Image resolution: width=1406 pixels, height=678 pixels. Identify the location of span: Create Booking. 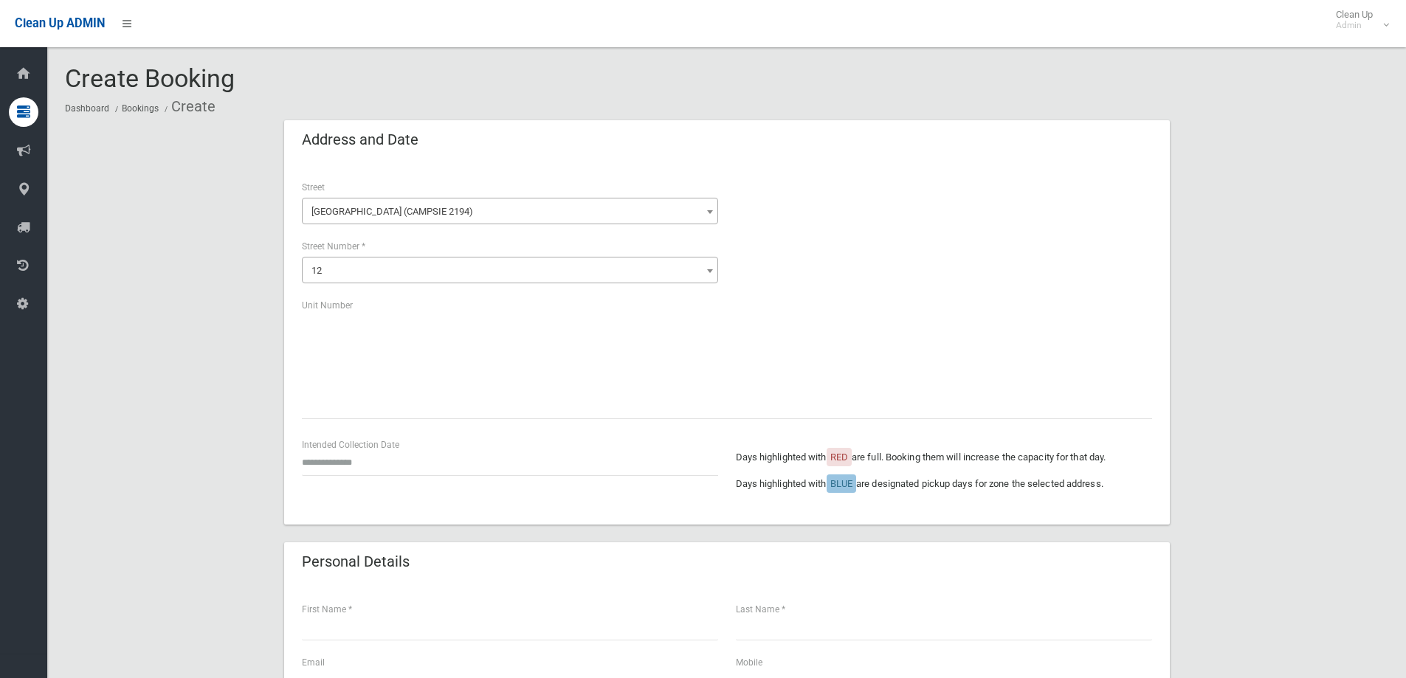
(150, 78).